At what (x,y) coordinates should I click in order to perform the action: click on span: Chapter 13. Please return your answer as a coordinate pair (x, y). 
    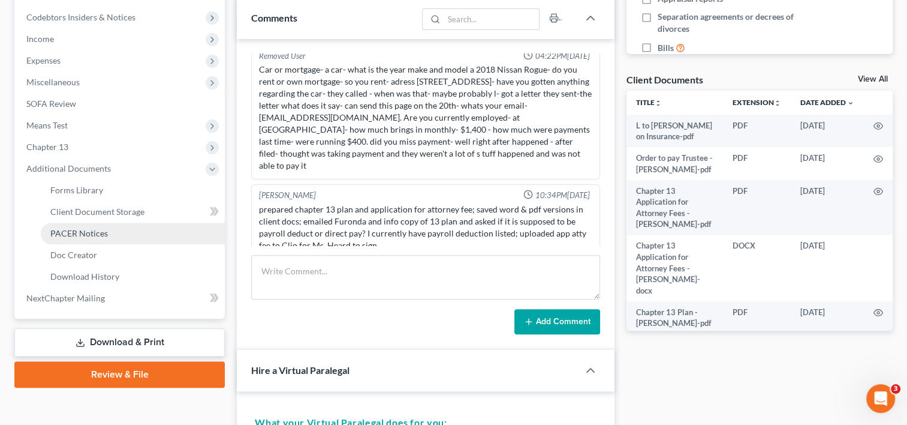
    Looking at the image, I should click on (47, 146).